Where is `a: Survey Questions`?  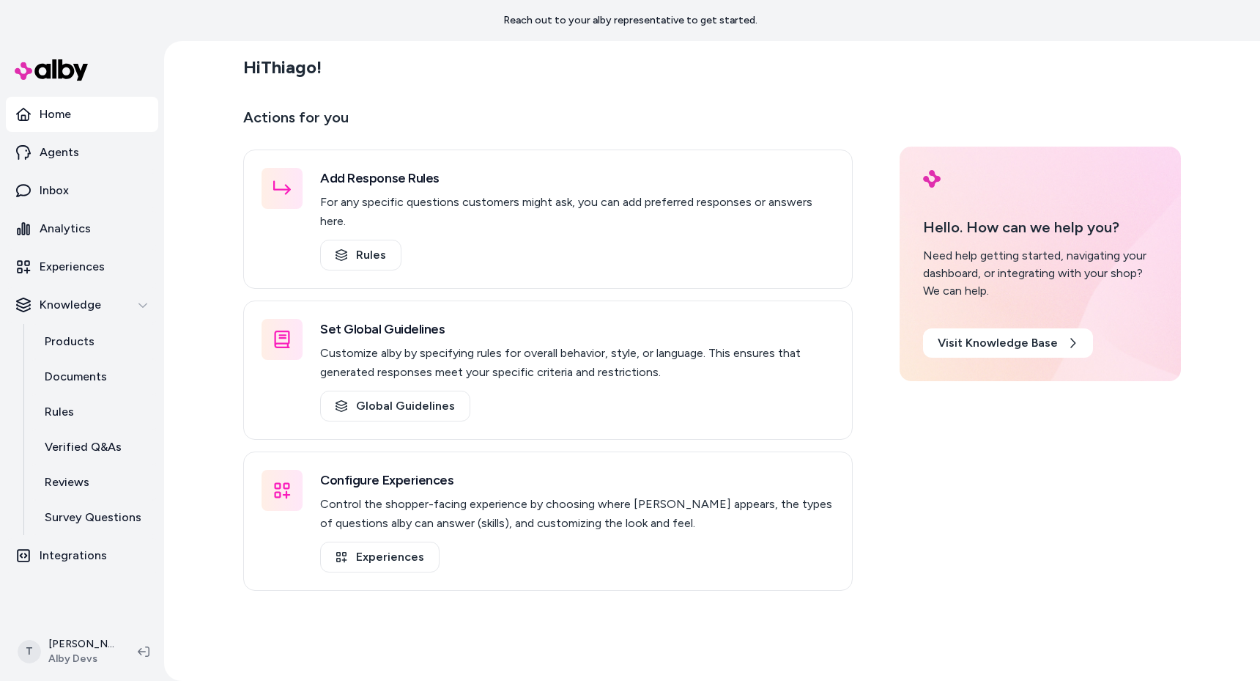 a: Survey Questions is located at coordinates (94, 517).